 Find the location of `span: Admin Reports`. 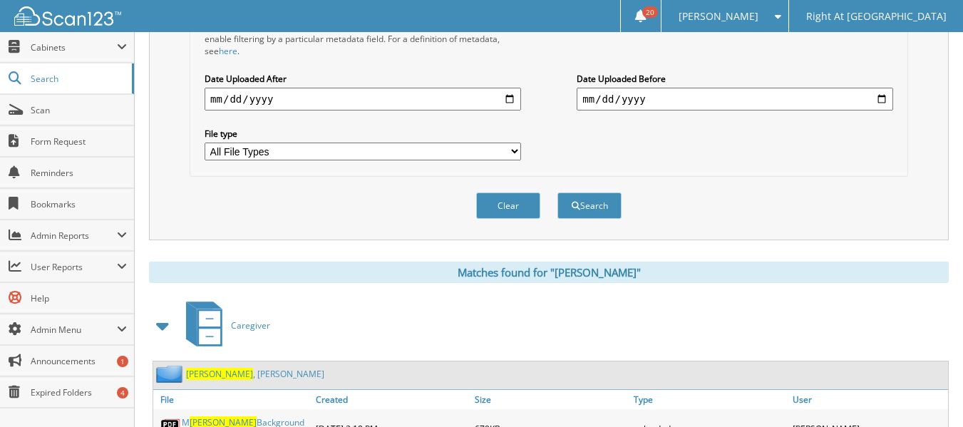

span: Admin Reports is located at coordinates (73, 235).